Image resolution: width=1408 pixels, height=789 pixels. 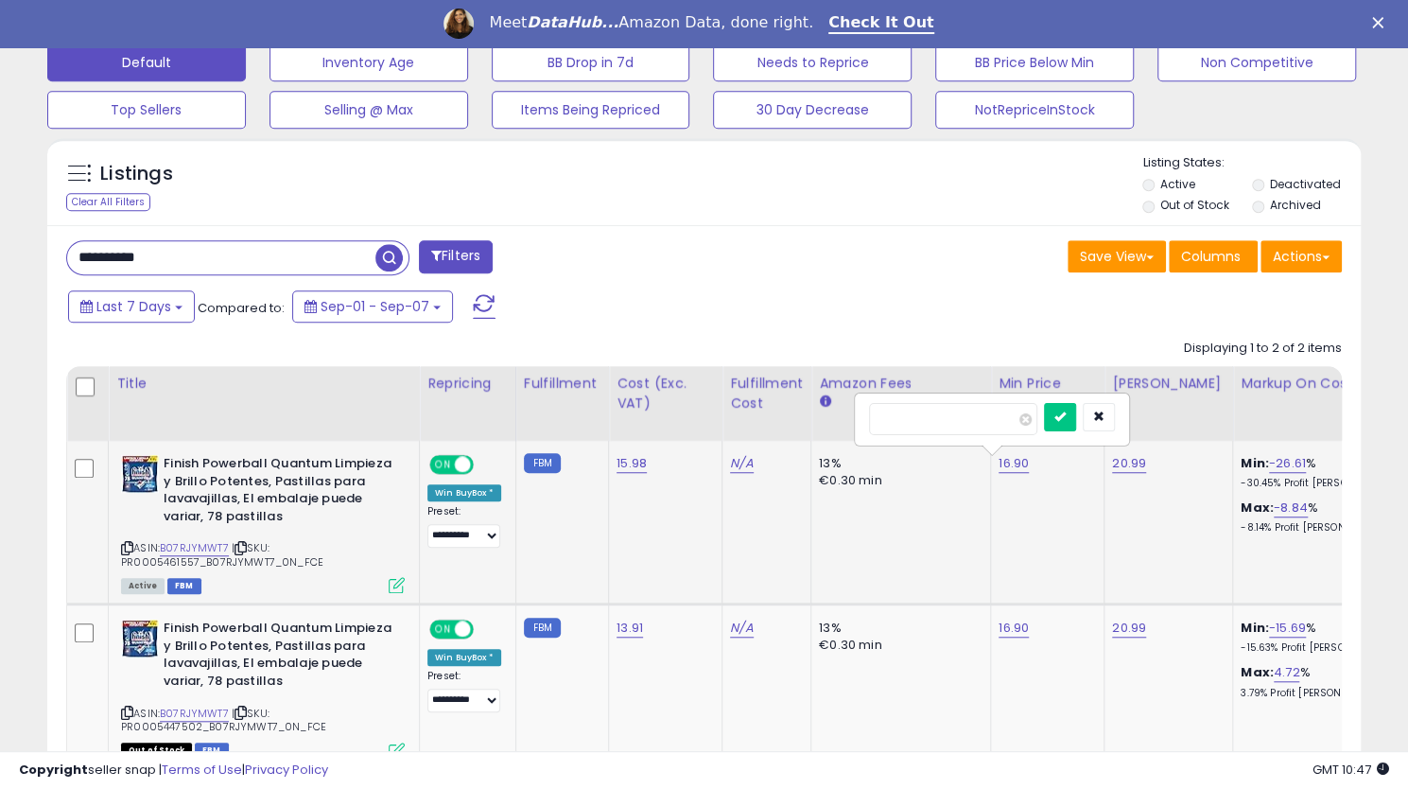 I want to click on div: Markup on Cost, so click(x=1322, y=383).